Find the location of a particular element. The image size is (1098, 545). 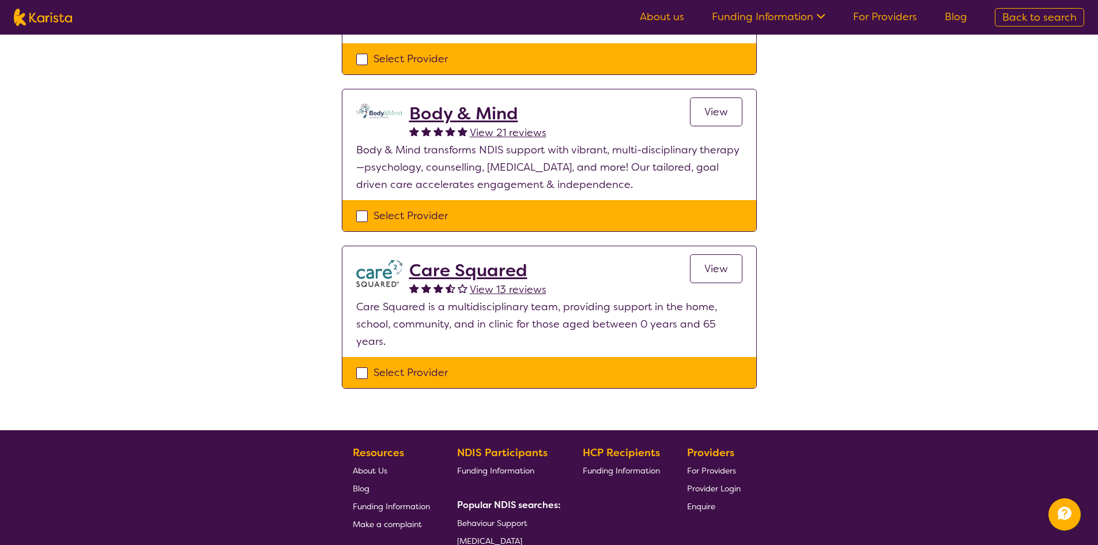

a: Behaviour Support is located at coordinates (506, 522).